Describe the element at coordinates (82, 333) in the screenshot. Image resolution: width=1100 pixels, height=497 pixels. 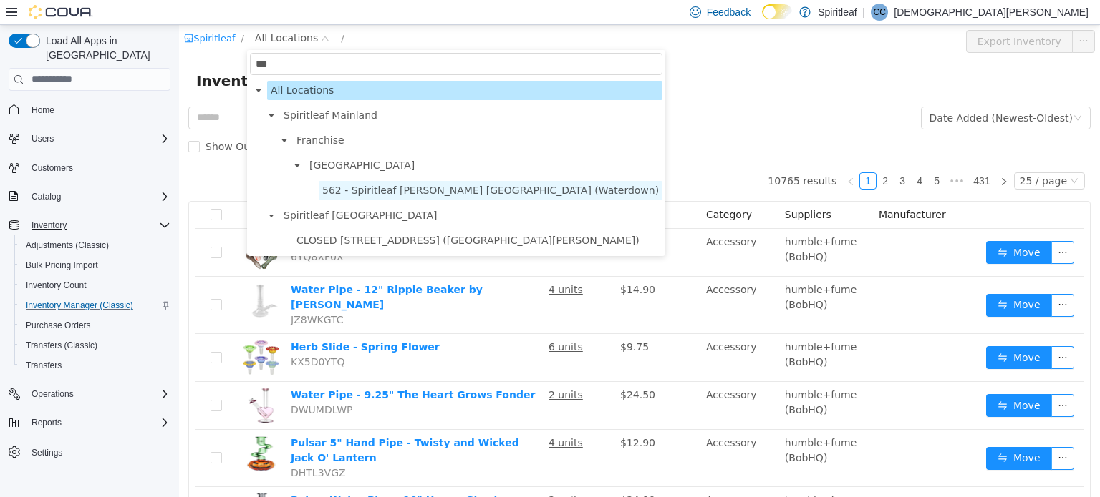
I see `img: Herb Slide - Spring Flower hero shot` at that location.